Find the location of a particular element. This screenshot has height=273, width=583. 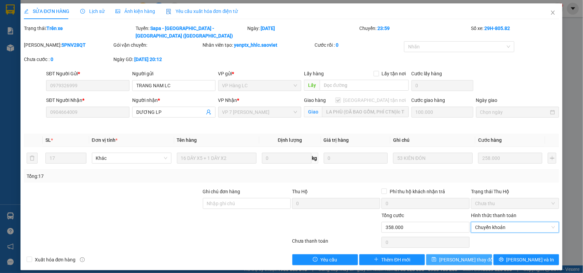

span: Xuất hóa đơn hàng is located at coordinates (55, 260).